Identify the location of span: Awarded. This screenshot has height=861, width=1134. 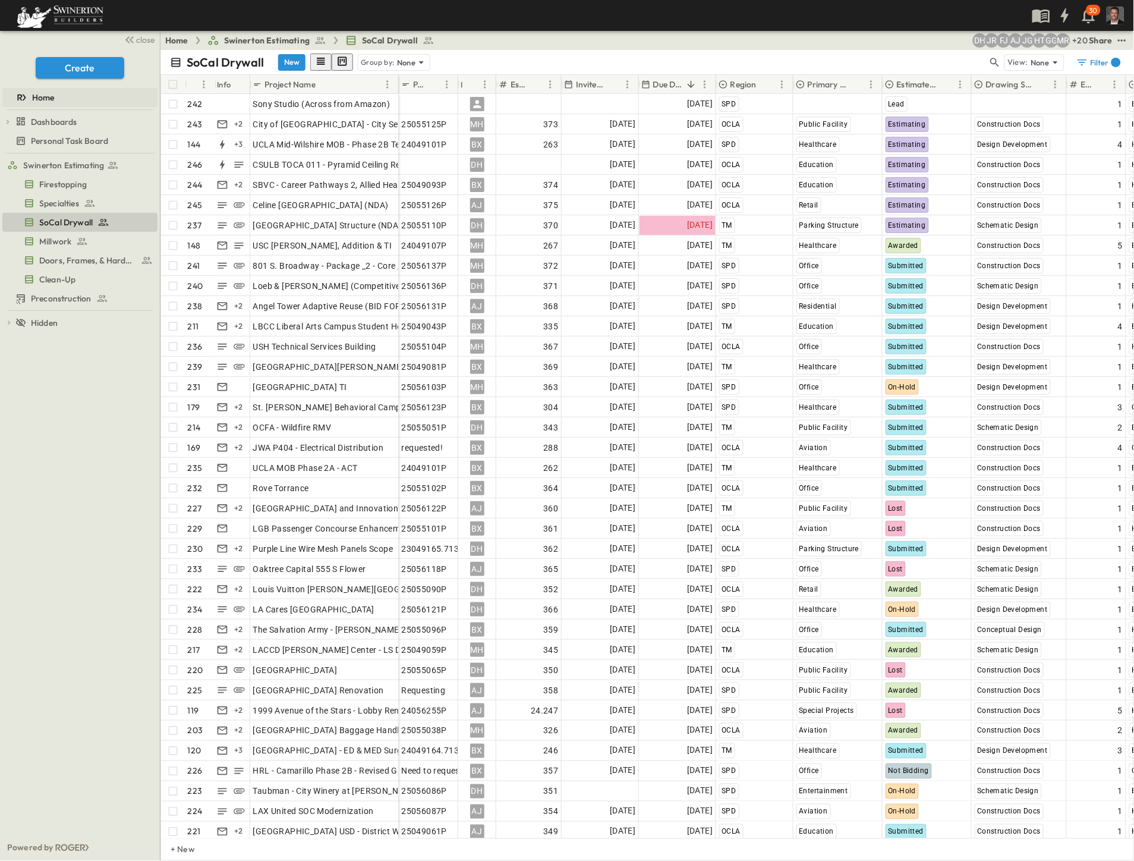
(903, 245).